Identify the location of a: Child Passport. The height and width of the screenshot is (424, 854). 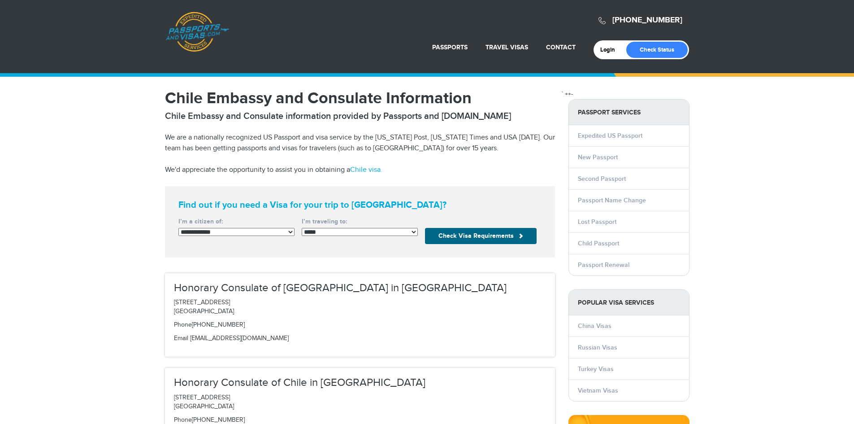
(598, 243).